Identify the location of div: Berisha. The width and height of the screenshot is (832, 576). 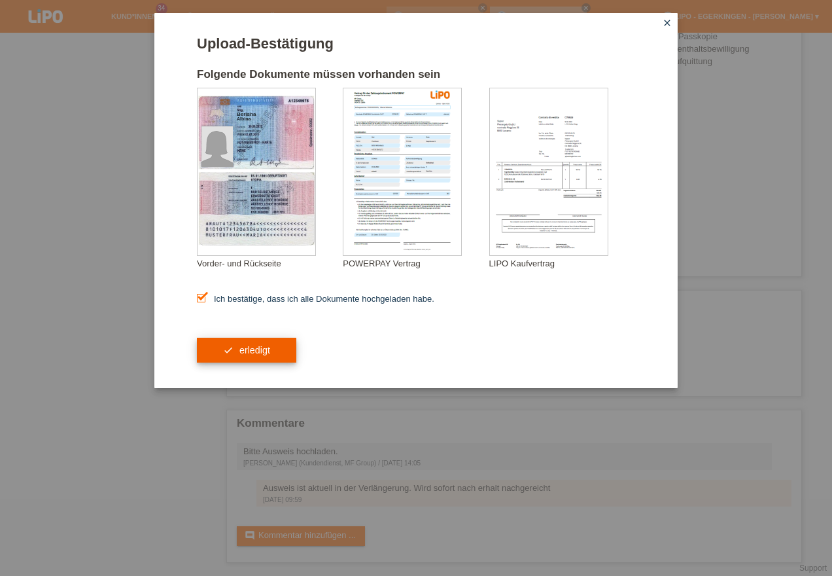
(269, 114).